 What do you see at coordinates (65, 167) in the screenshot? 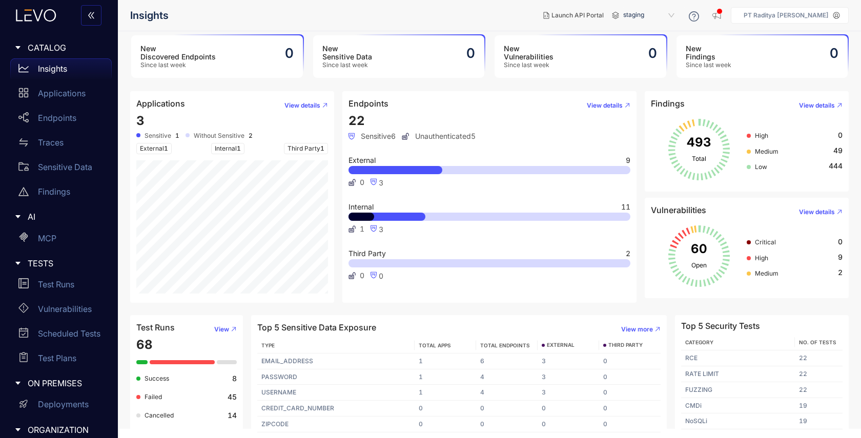
I see `p: Sensitive Data` at bounding box center [65, 167].